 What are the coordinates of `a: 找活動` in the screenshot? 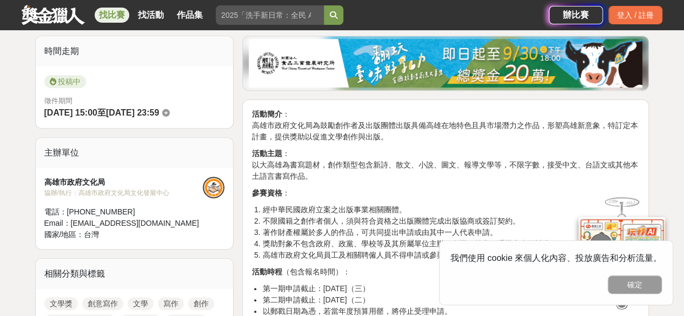 It's located at (151, 15).